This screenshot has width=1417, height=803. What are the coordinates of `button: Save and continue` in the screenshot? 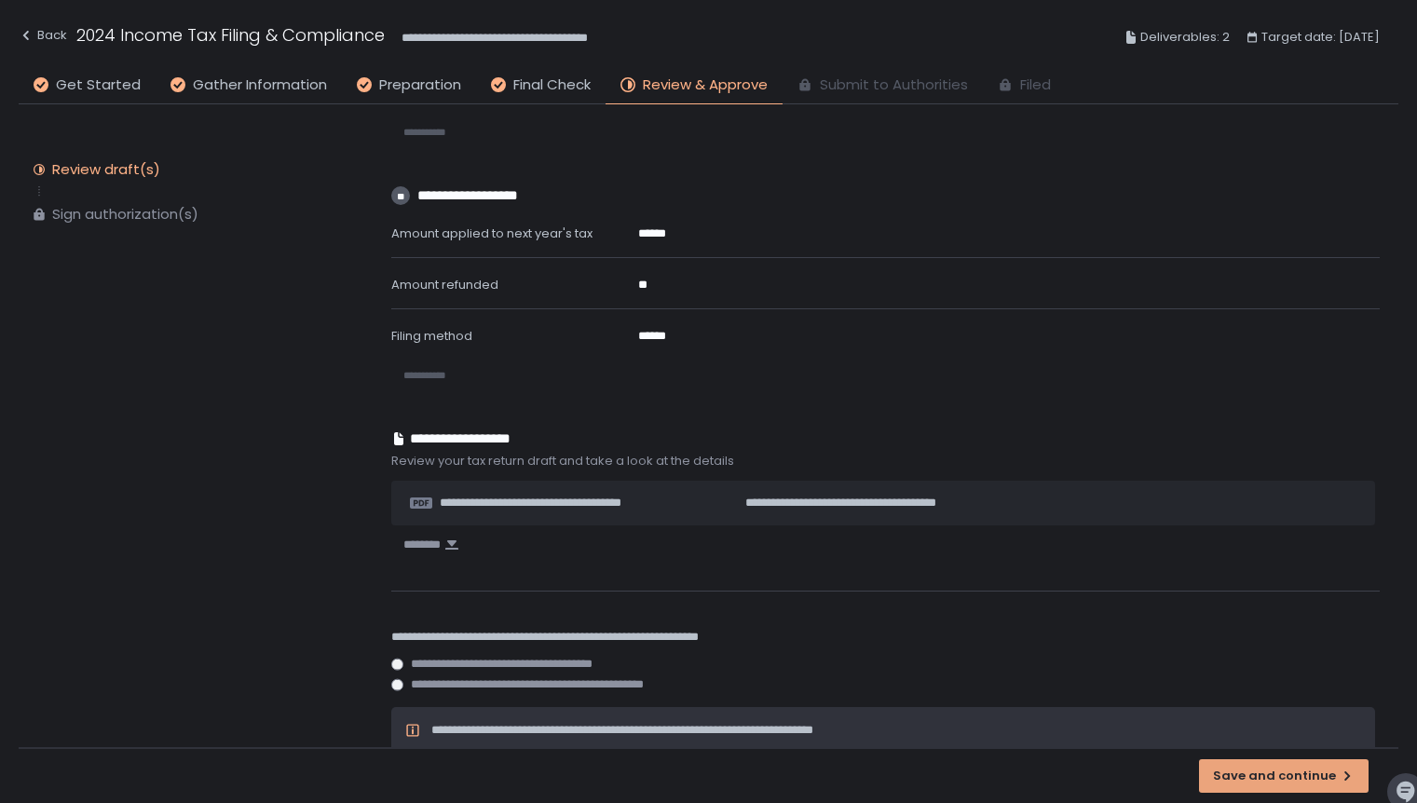 It's located at (1284, 776).